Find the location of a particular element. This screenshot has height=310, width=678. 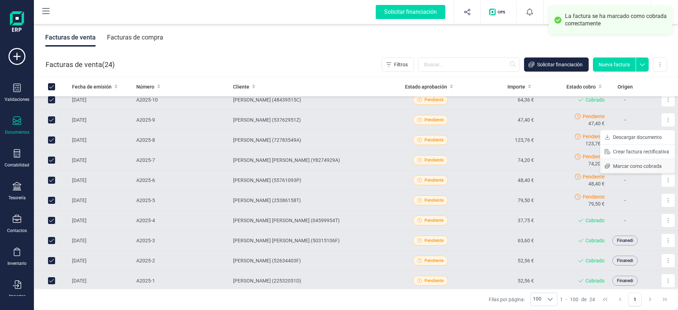

td: 48,40 € is located at coordinates (501, 180).